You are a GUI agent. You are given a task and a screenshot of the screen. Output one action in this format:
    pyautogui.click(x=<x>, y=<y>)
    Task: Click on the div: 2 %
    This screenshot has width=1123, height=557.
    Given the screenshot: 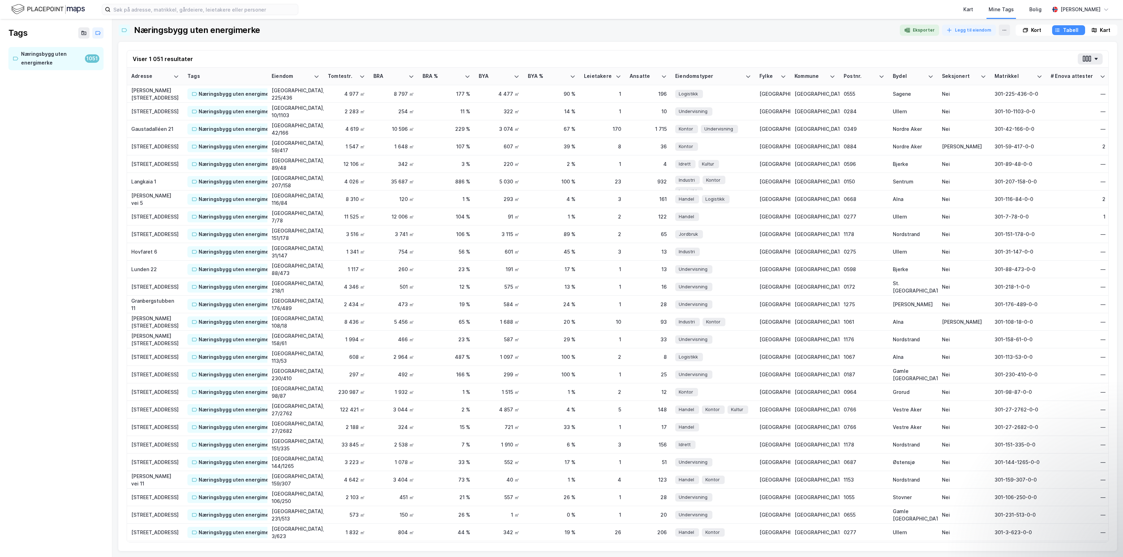 What is the action you would take?
    pyautogui.click(x=552, y=164)
    